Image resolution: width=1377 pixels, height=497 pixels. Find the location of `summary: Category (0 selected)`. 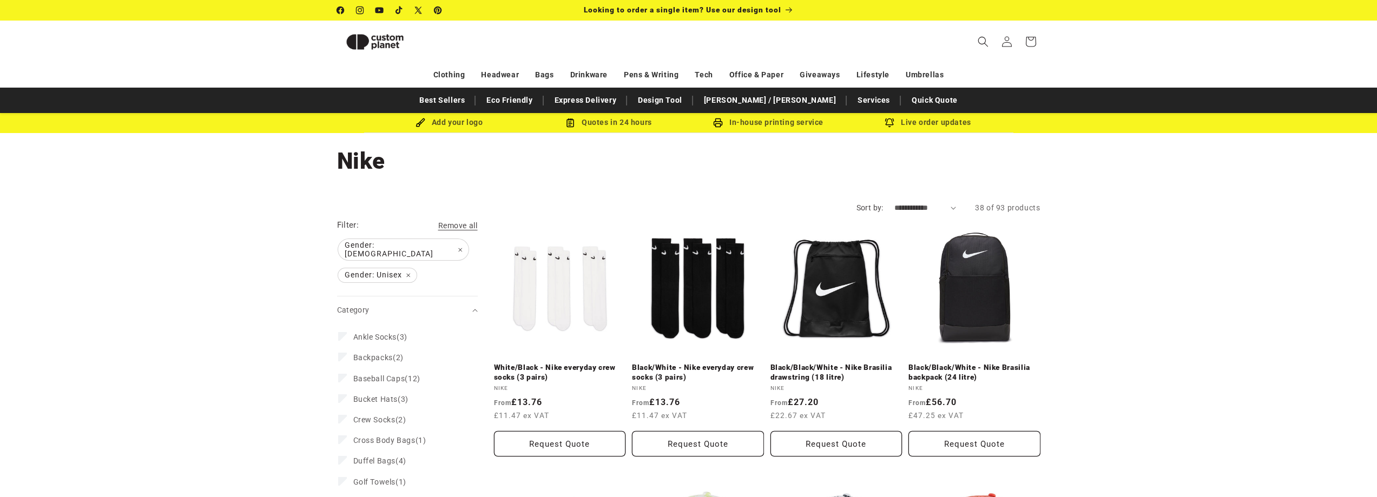

summary: Category (0 selected) is located at coordinates (407, 310).